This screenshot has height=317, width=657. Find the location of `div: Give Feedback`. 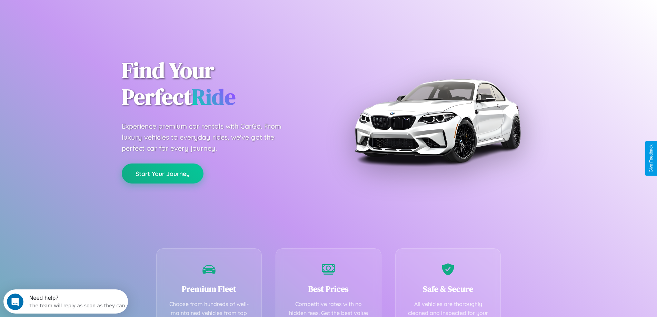

div: Give Feedback is located at coordinates (651, 158).